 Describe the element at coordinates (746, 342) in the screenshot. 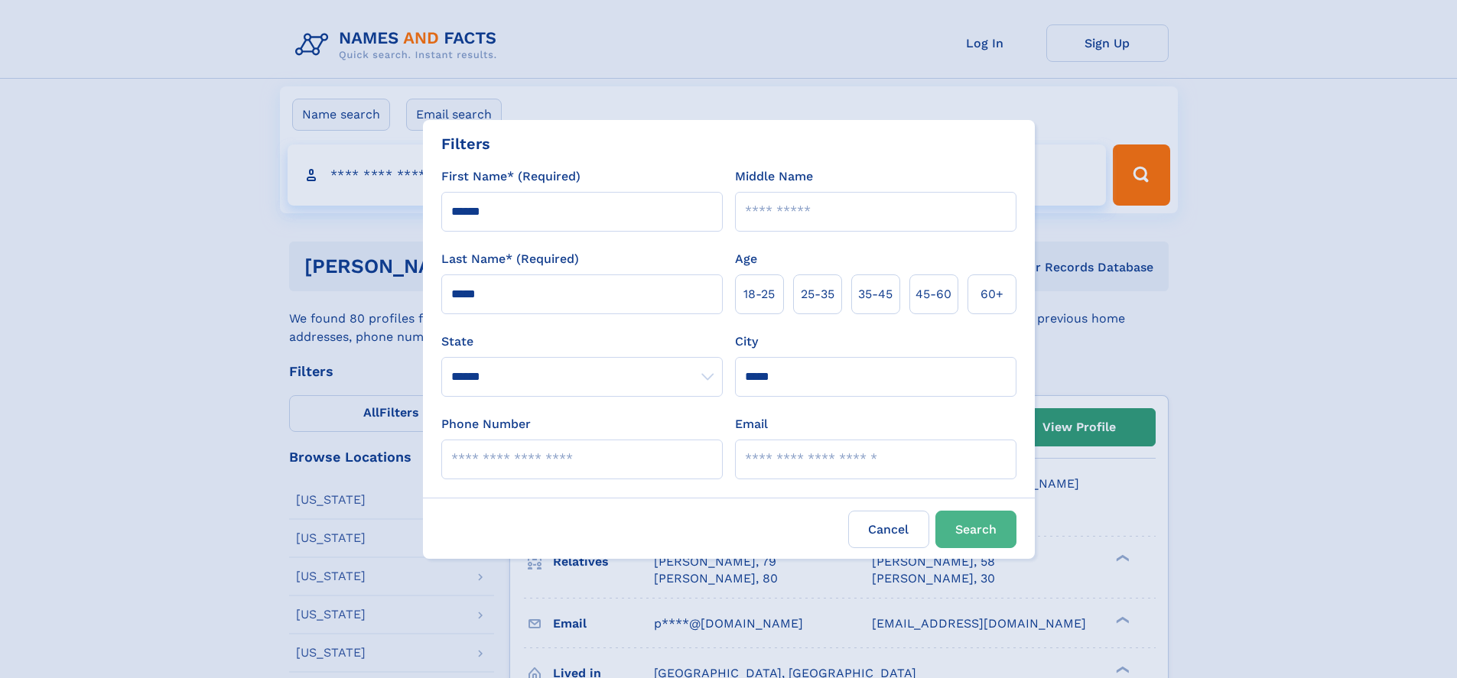

I see `label: City` at that location.